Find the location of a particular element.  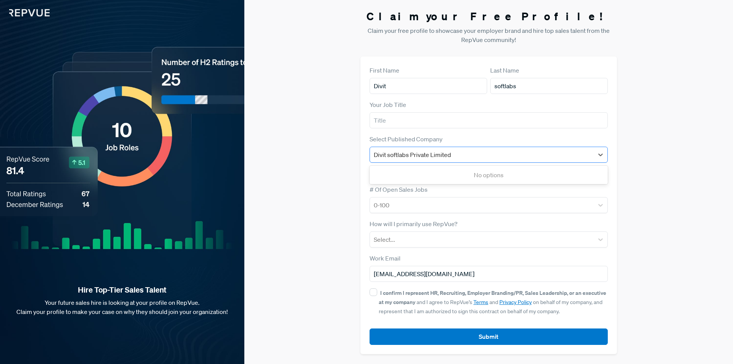

label: Work Email is located at coordinates (385, 258).